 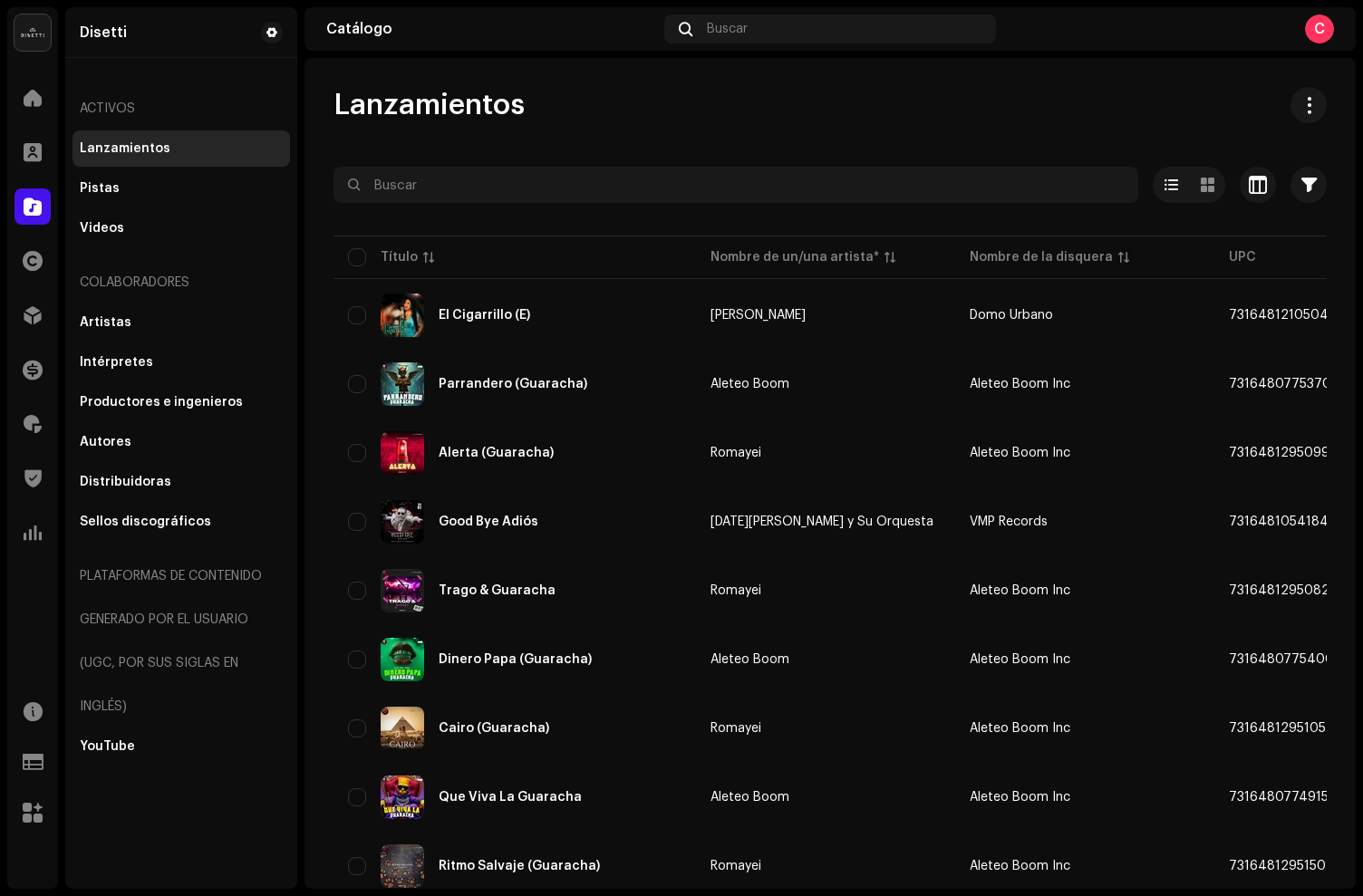 I want to click on img: 0fc072b8-c4bf-4e63-90b3-5b45140c06a7, so click(x=402, y=384).